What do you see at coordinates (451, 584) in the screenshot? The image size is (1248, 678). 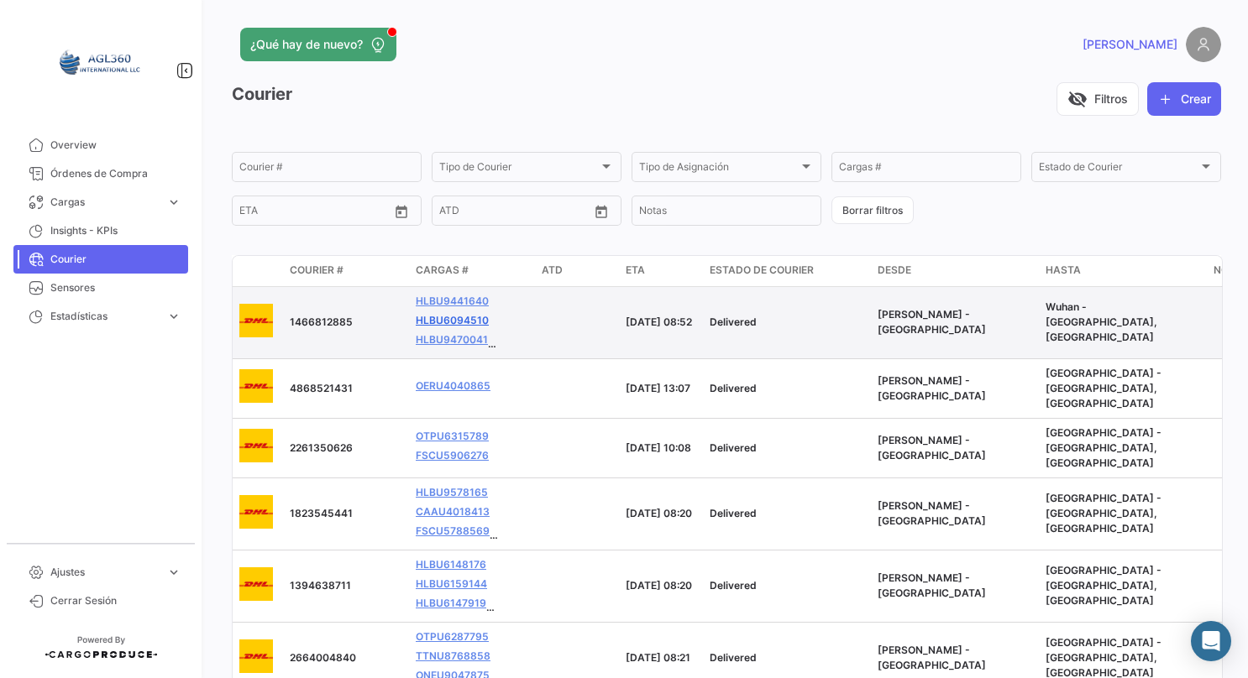 I see `a: HLBU6159144` at bounding box center [451, 584].